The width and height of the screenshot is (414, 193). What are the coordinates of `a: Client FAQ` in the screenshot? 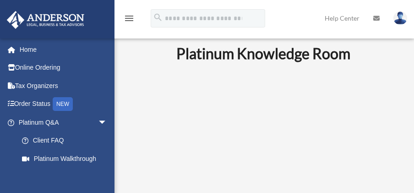 It's located at (67, 141).